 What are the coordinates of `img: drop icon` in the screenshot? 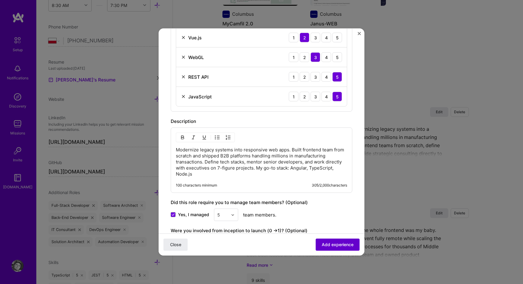 It's located at (233, 214).